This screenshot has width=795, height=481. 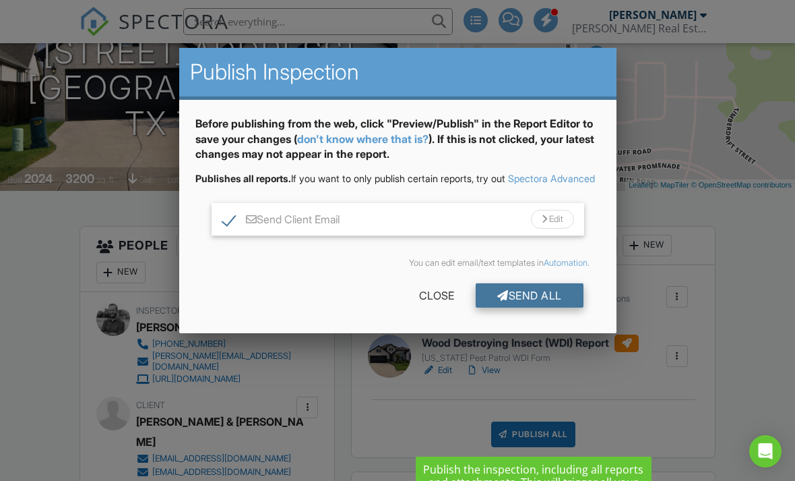 I want to click on div: Edit, so click(x=553, y=219).